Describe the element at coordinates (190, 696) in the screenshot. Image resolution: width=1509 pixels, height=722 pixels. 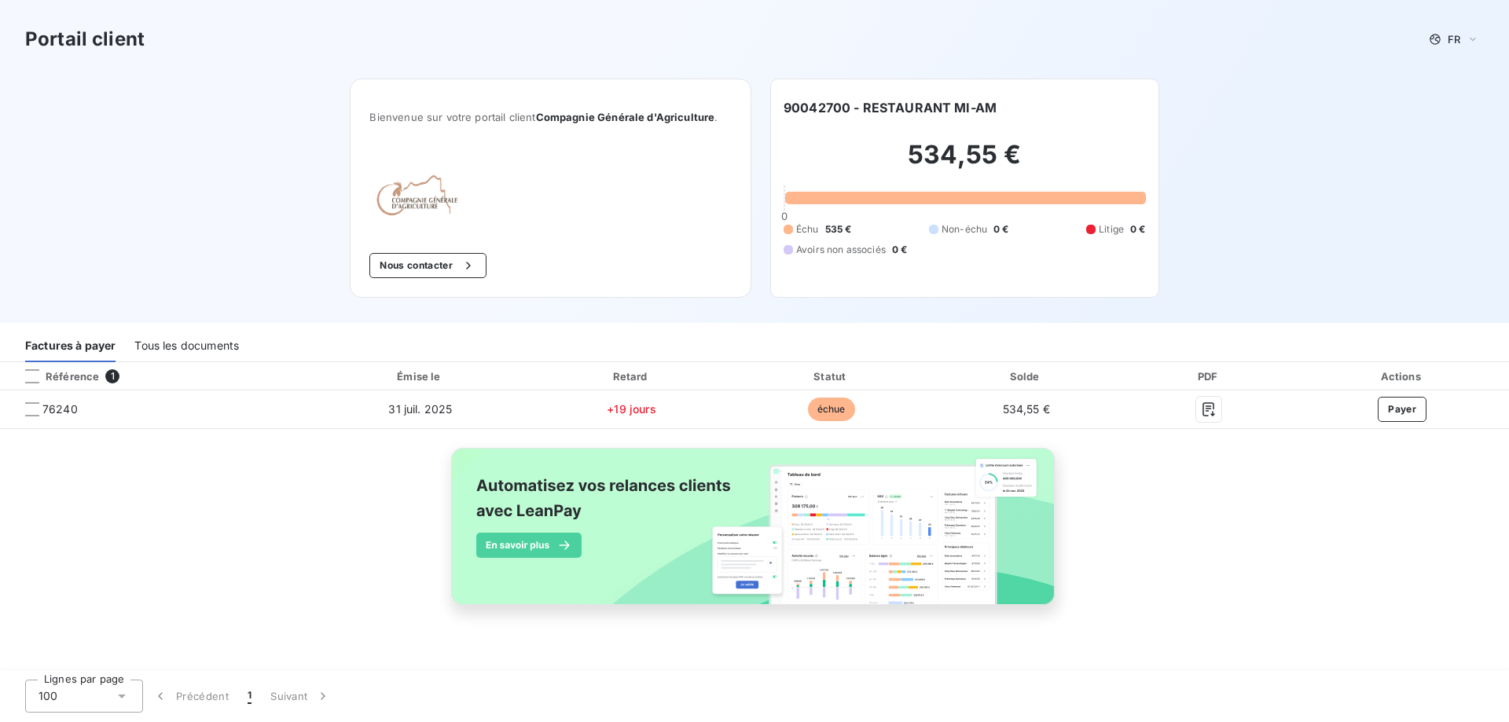
I see `button: Précédent` at that location.